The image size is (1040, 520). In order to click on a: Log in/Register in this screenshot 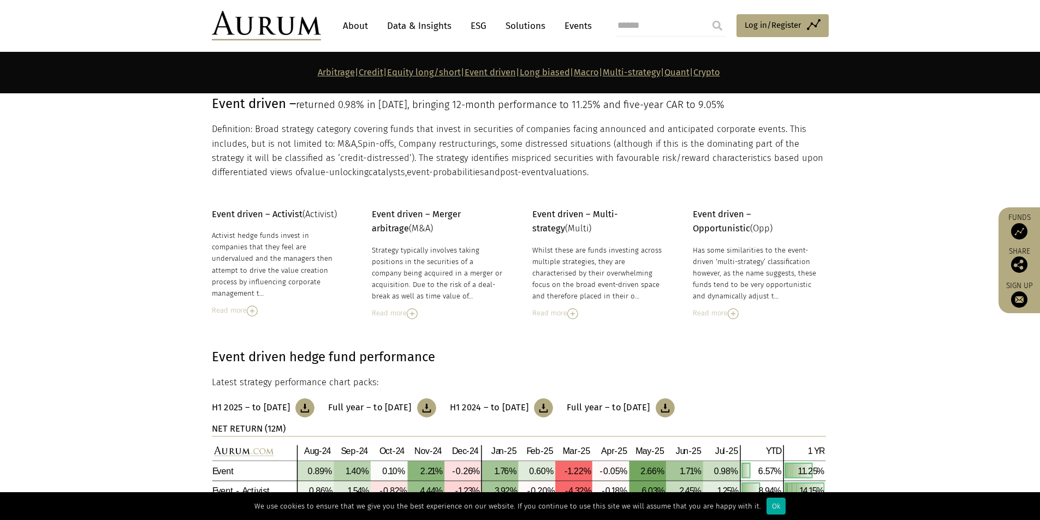, I will do `click(782, 26)`.